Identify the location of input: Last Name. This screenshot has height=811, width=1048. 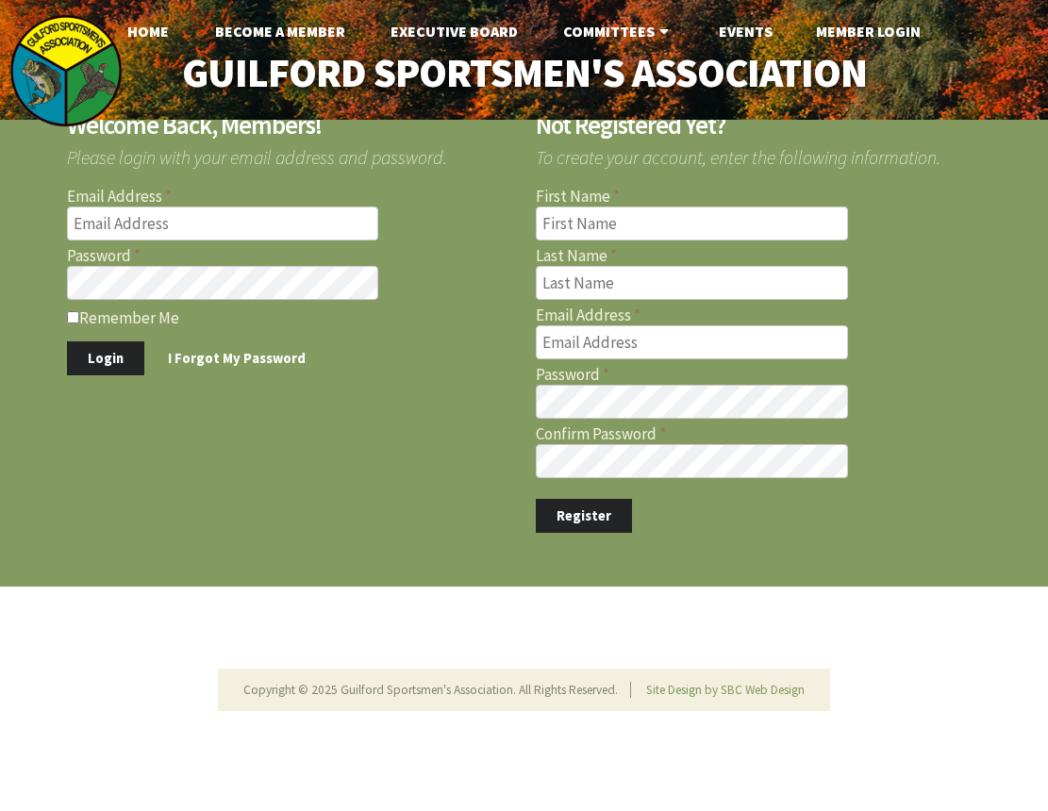
(692, 283).